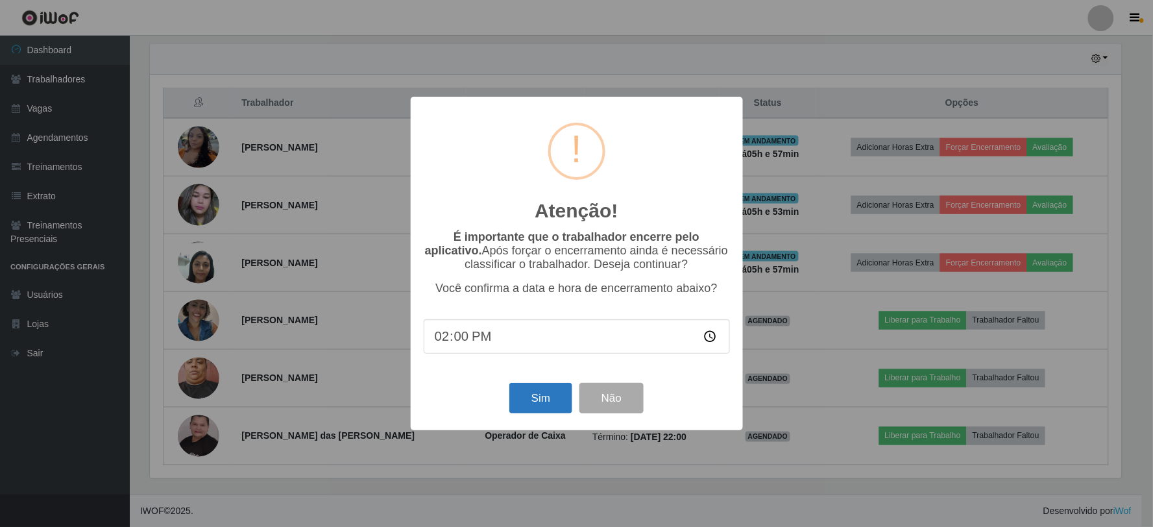 Image resolution: width=1153 pixels, height=527 pixels. What do you see at coordinates (562, 243) in the screenshot?
I see `b: É importante que o trabalhador encerre pelo aplicativo.` at bounding box center [562, 243].